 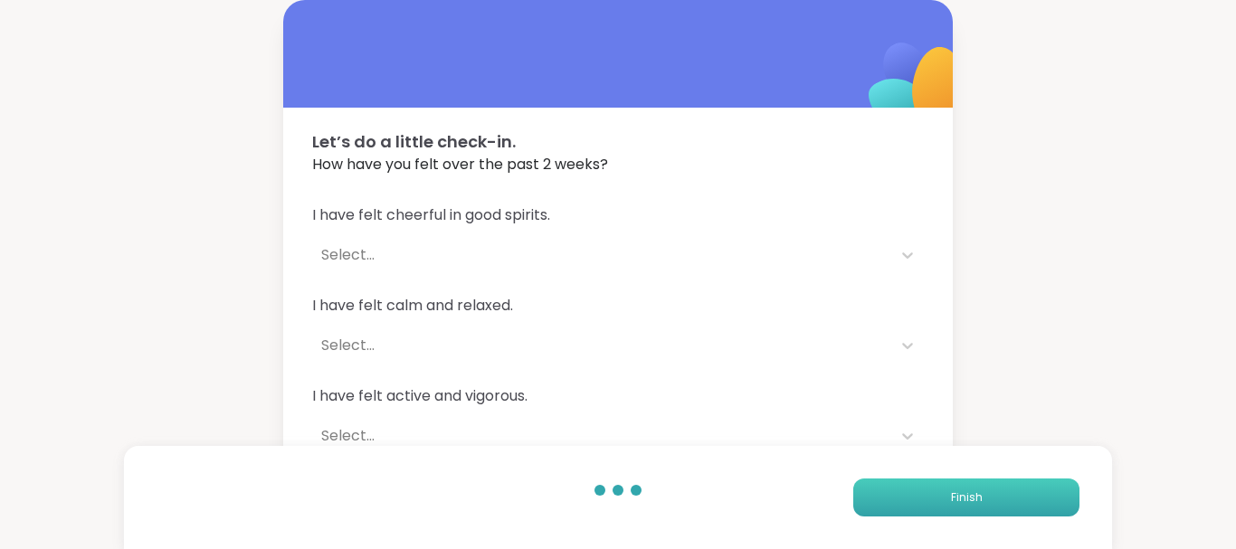 I want to click on span: I have felt cheerful in good spirits., so click(x=618, y=215).